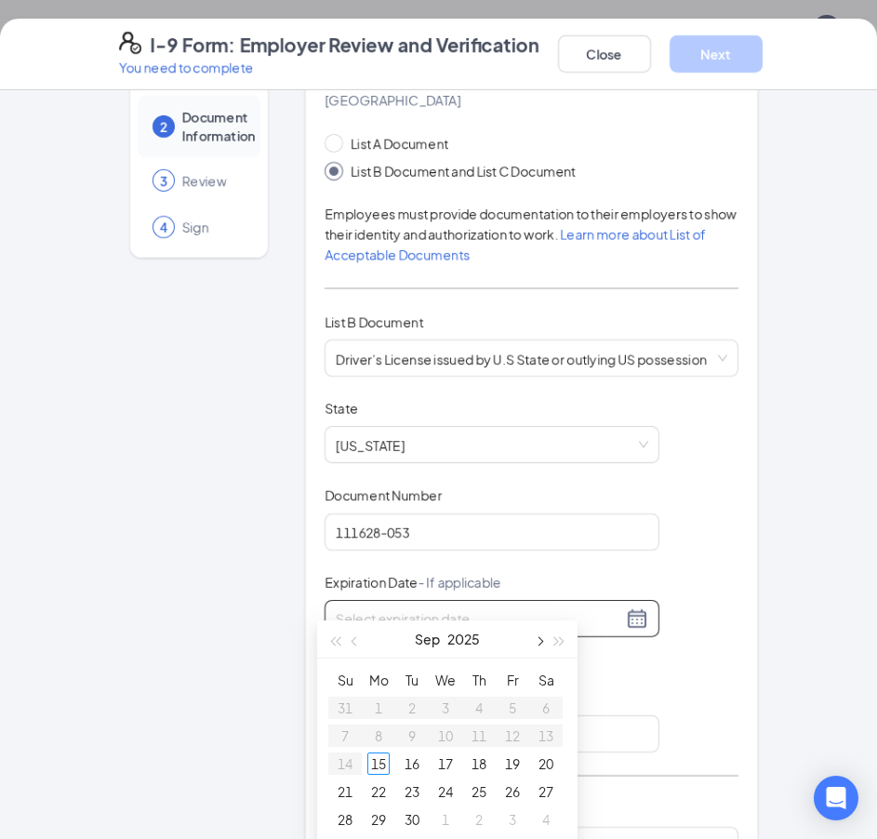 The height and width of the screenshot is (839, 877). I want to click on span: State, so click(341, 408).